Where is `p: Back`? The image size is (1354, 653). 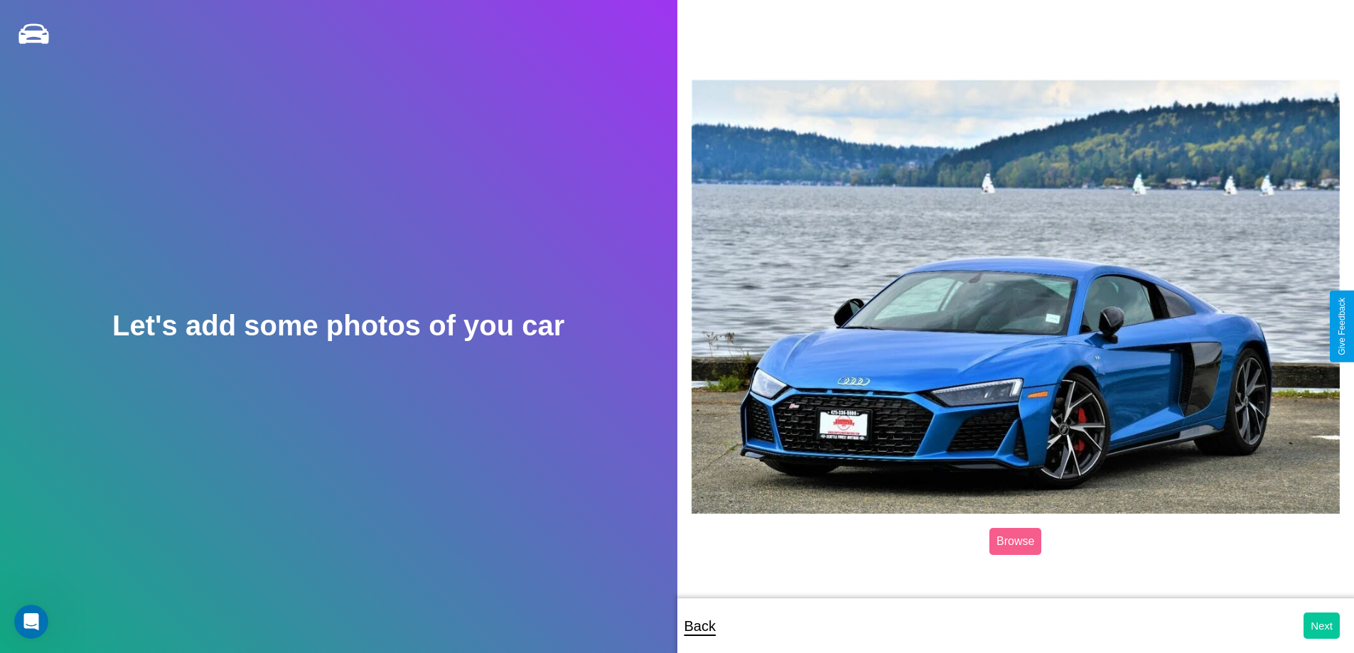 p: Back is located at coordinates (700, 626).